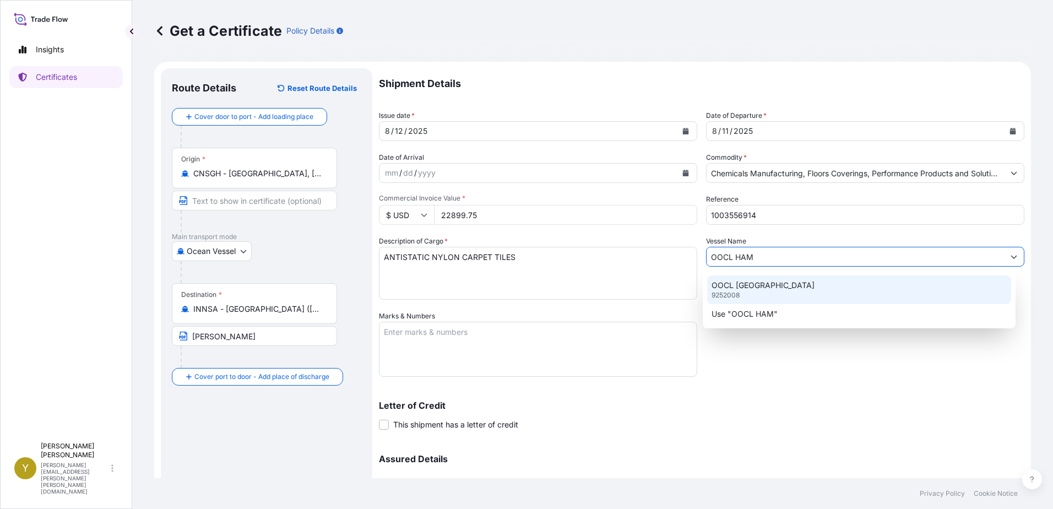  What do you see at coordinates (258, 173) in the screenshot?
I see `input: Origin` at bounding box center [258, 173].